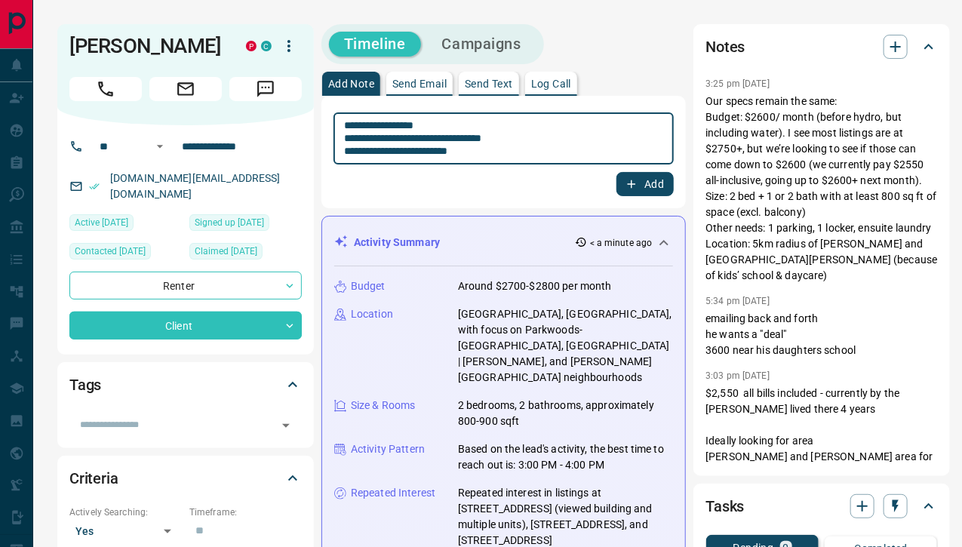 The width and height of the screenshot is (962, 547). What do you see at coordinates (535, 286) in the screenshot?
I see `p: Around $2700-$2800 per month` at bounding box center [535, 286].